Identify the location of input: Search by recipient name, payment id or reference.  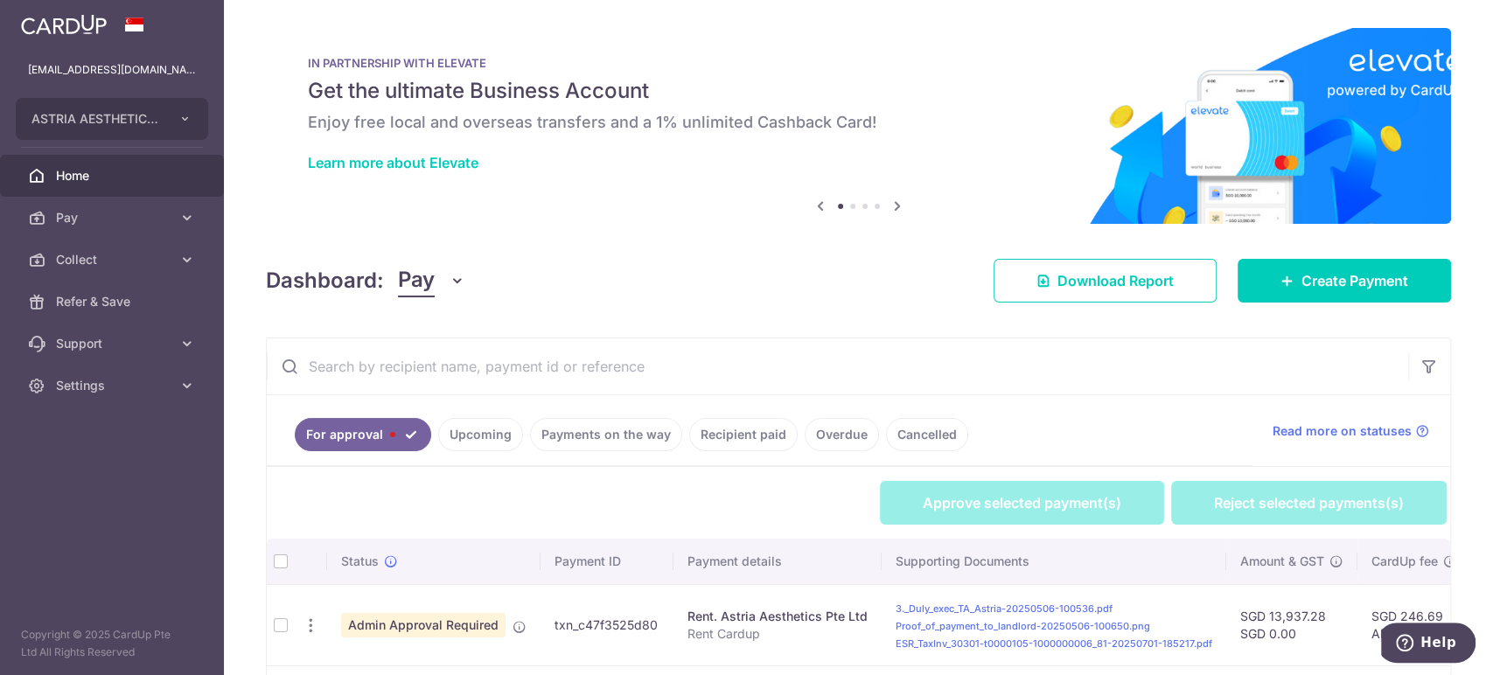
(837, 366).